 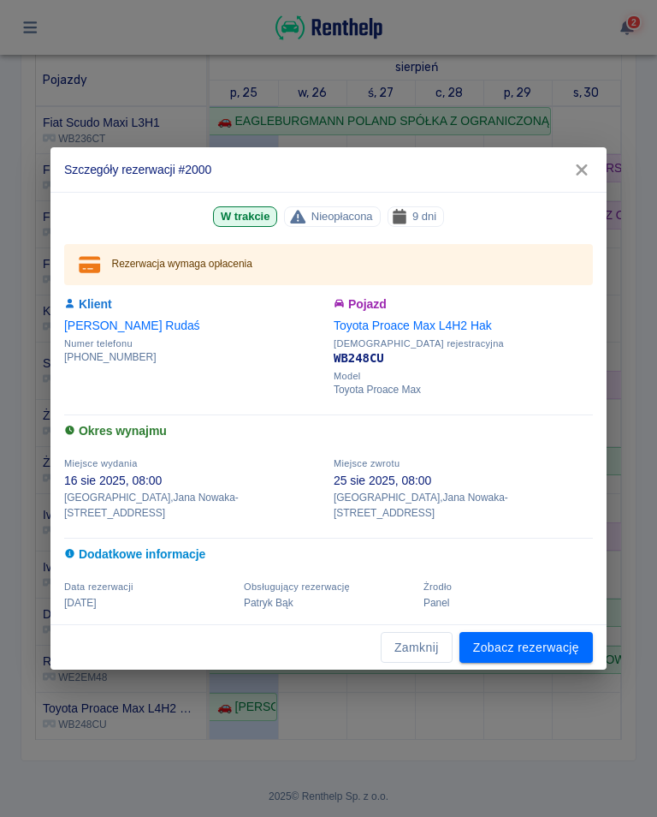 What do you see at coordinates (463, 480) in the screenshot?
I see `p: 25 sie 2025, 08:00` at bounding box center [463, 480].